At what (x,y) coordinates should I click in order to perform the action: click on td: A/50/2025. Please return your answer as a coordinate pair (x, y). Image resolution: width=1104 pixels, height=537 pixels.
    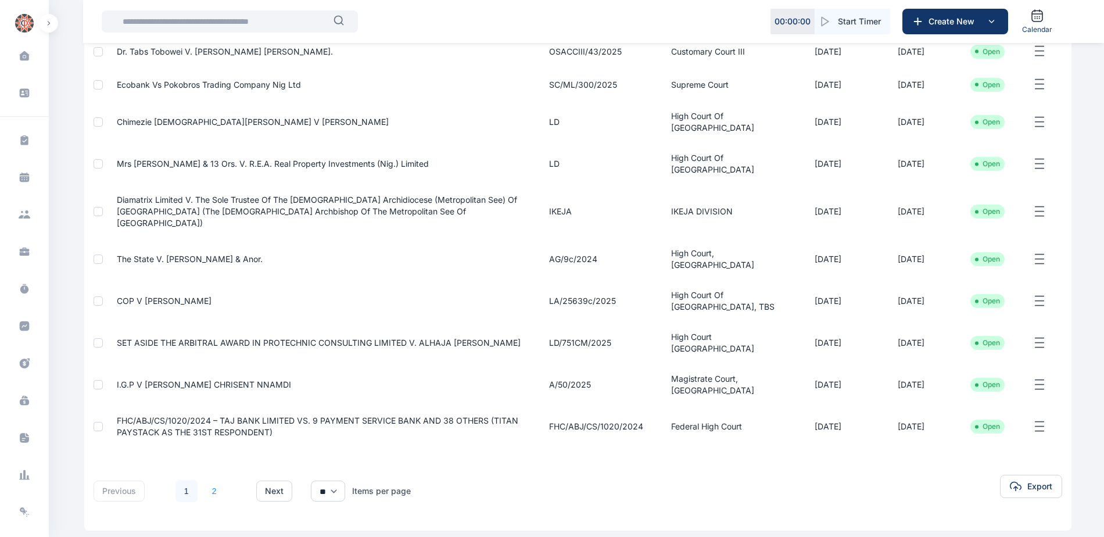
    Looking at the image, I should click on (596, 385).